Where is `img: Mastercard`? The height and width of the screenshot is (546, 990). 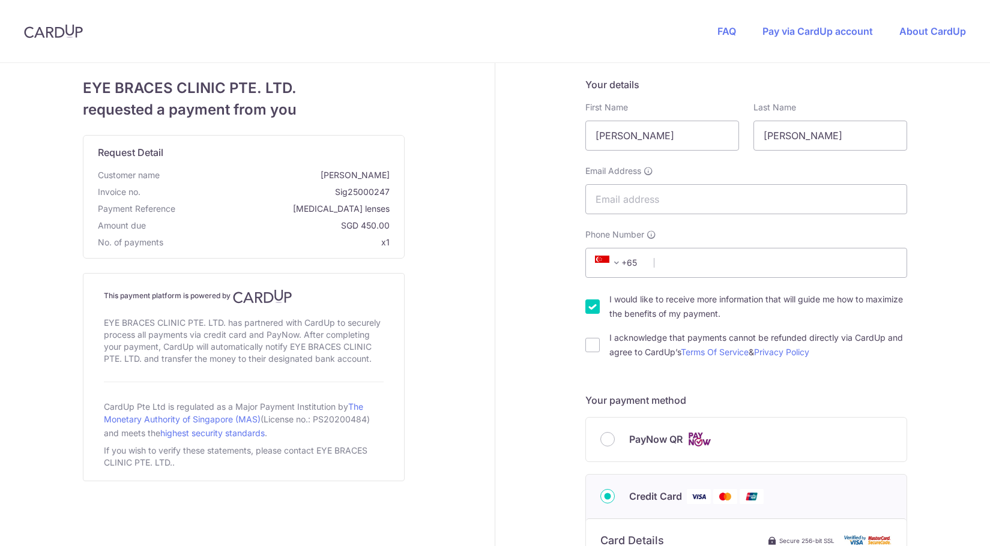
img: Mastercard is located at coordinates (725, 497).